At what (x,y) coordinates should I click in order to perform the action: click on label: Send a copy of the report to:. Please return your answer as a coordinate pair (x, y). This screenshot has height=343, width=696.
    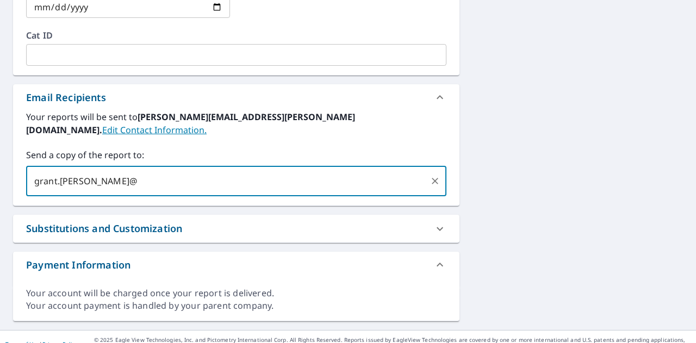
    Looking at the image, I should click on (236, 155).